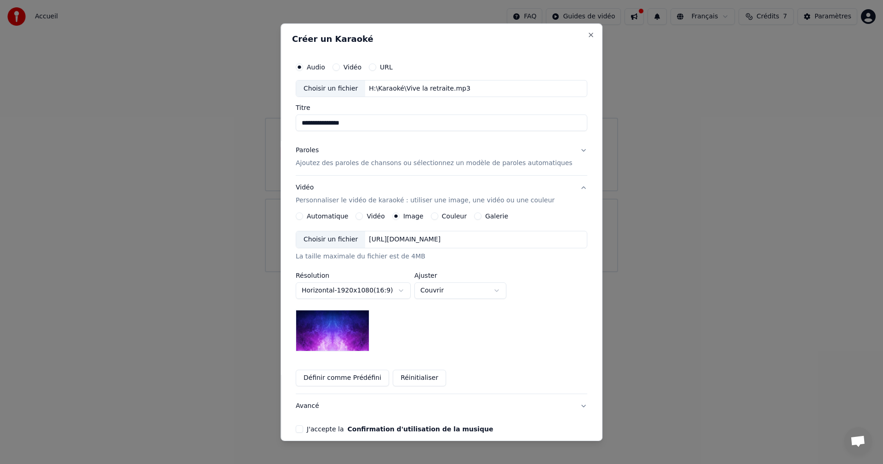 The image size is (883, 464). Describe the element at coordinates (400, 429) in the screenshot. I see `label: J'accepte la` at that location.